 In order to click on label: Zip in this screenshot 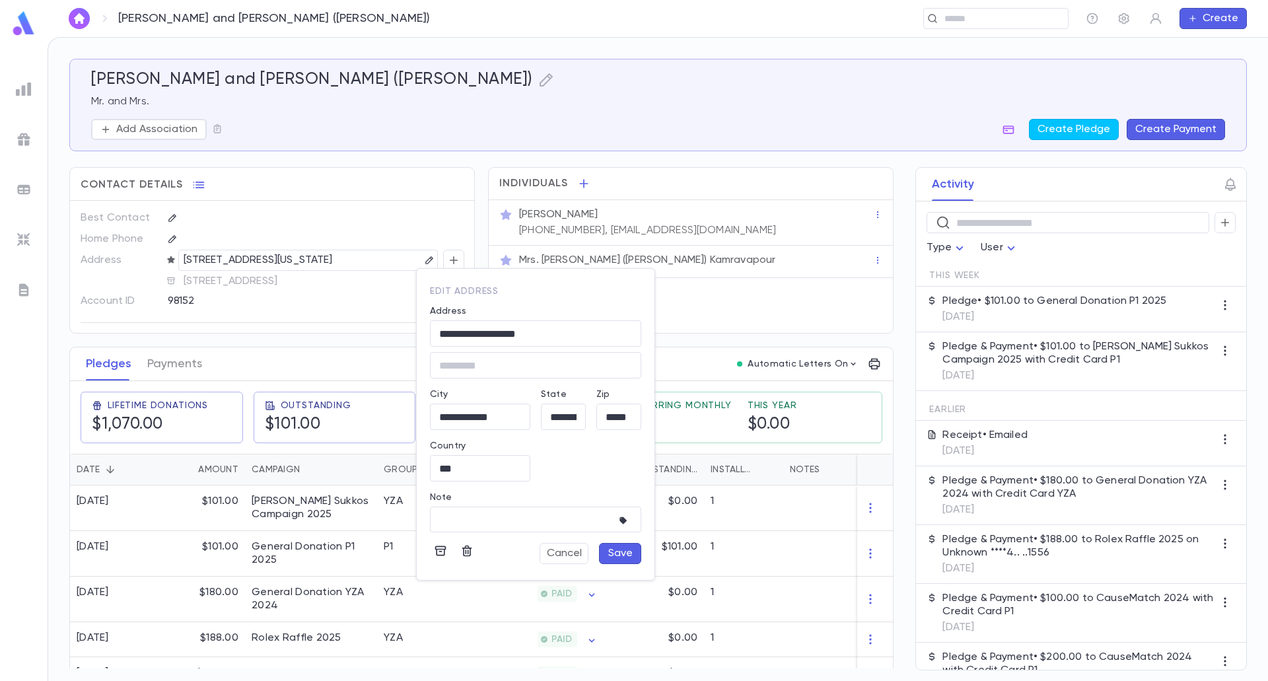, I will do `click(603, 394)`.